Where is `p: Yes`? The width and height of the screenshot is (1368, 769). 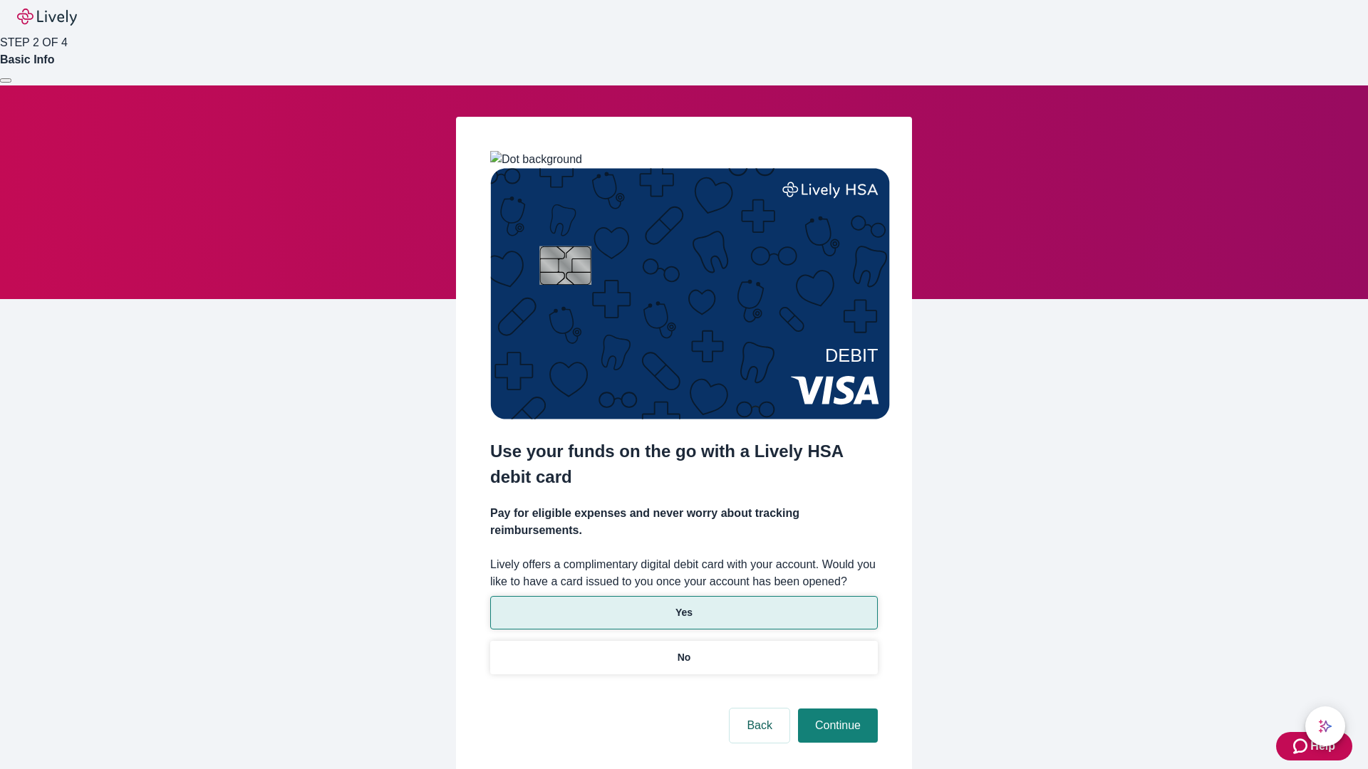
p: Yes is located at coordinates (684, 613).